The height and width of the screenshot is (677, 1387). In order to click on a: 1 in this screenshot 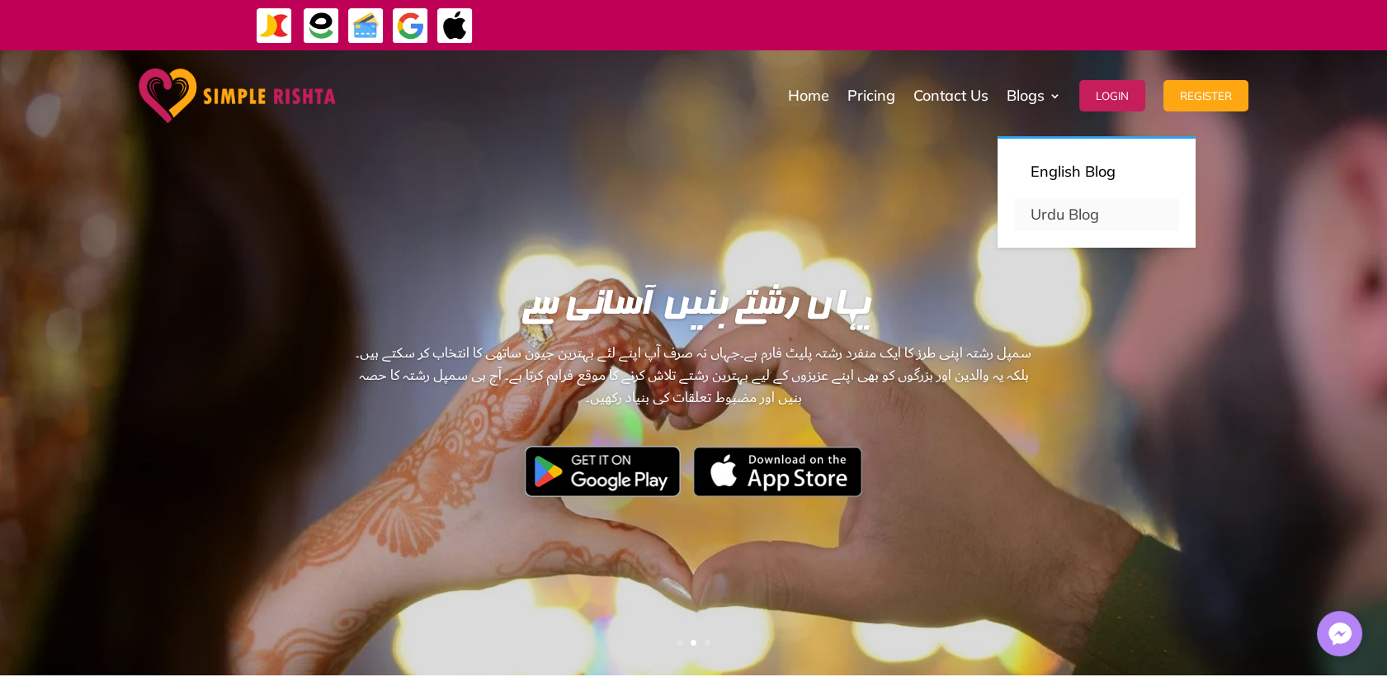, I will do `click(679, 642)`.